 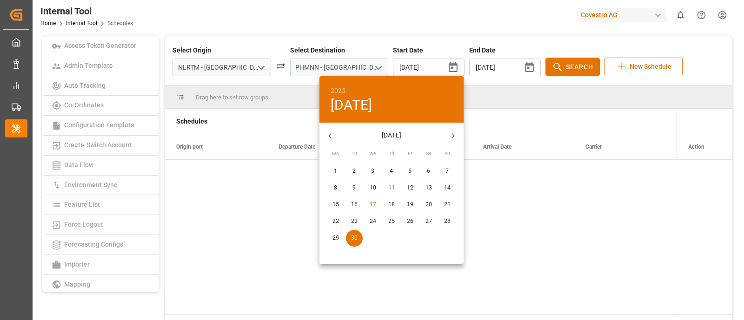 I want to click on button: 2, so click(x=354, y=172).